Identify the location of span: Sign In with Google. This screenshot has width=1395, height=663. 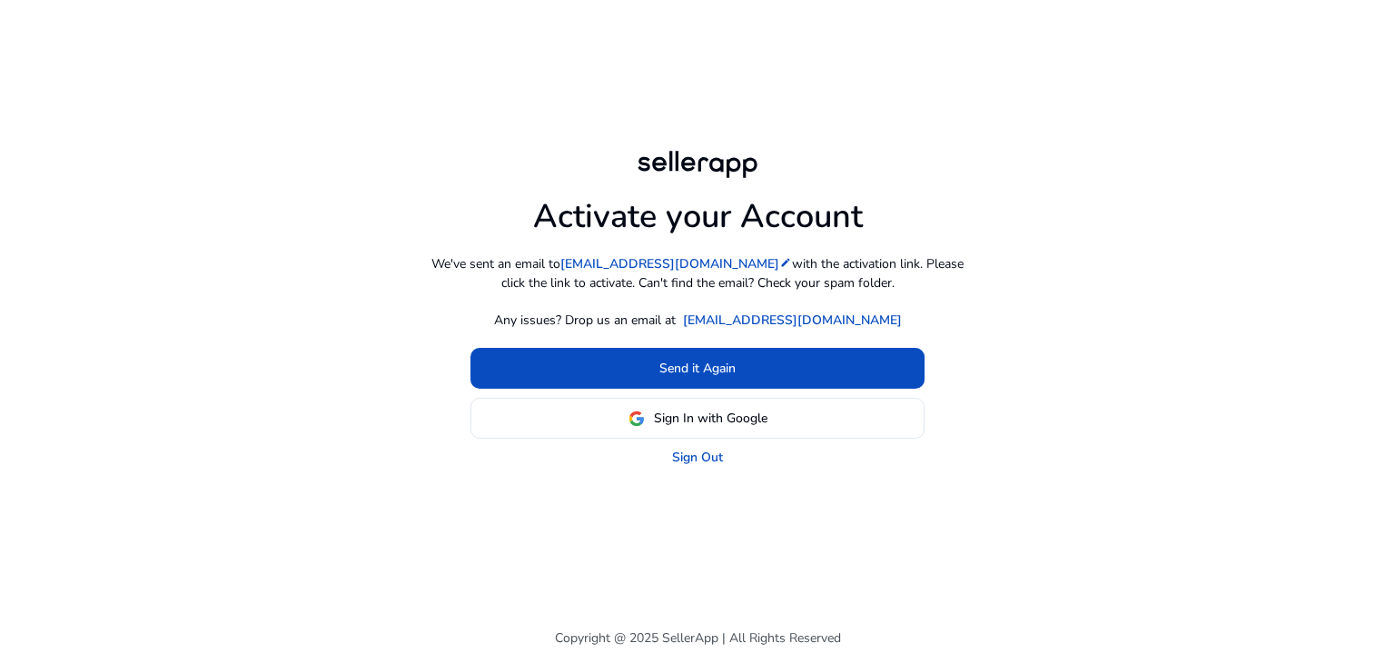
(710, 418).